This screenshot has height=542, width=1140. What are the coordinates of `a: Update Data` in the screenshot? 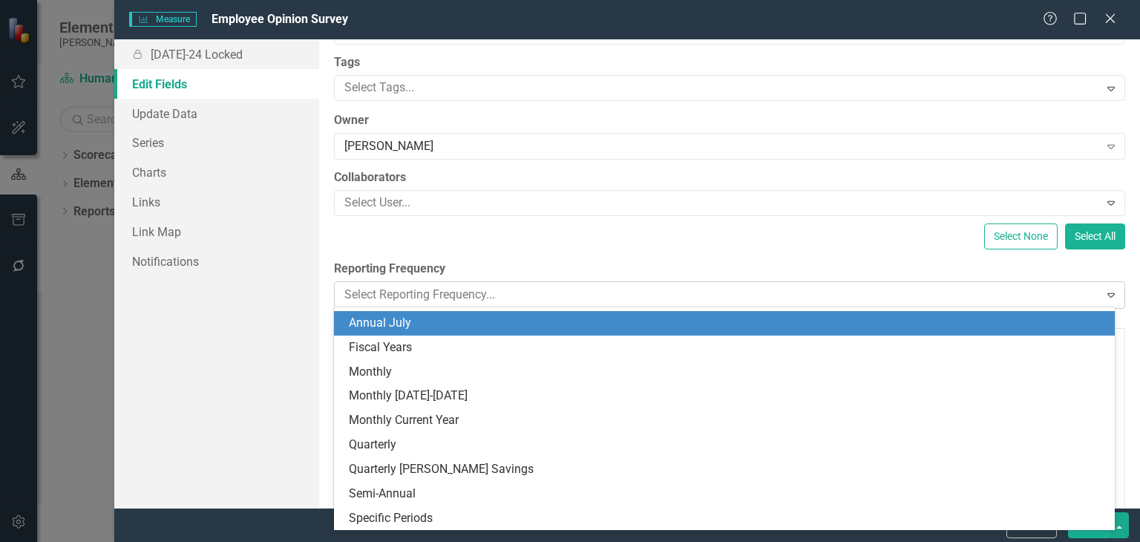 It's located at (217, 114).